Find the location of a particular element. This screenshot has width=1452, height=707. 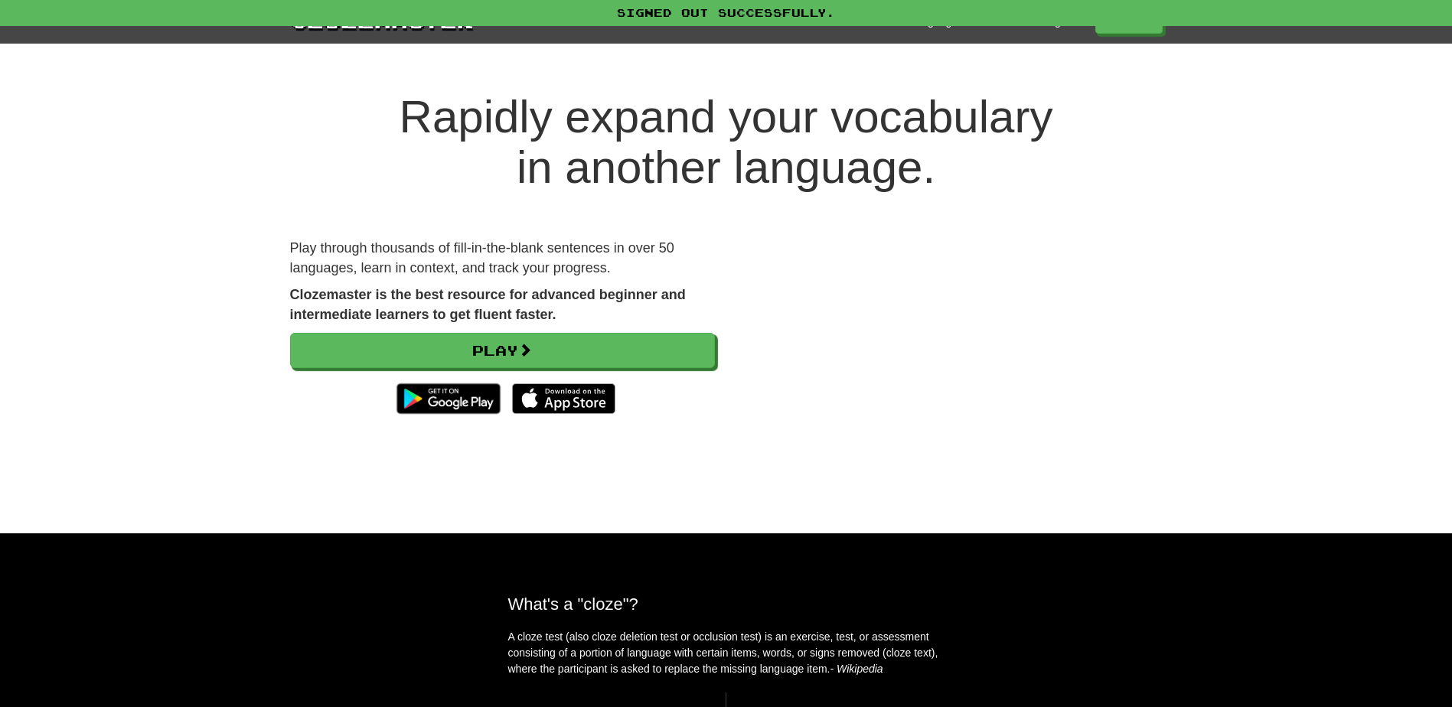

img: Download_on_the_App_Store_Badge_US-UK_135x40-25178aeef6eb6b83b96f5f2d004eda3bffbb37122de64afbaef7... is located at coordinates (563, 399).